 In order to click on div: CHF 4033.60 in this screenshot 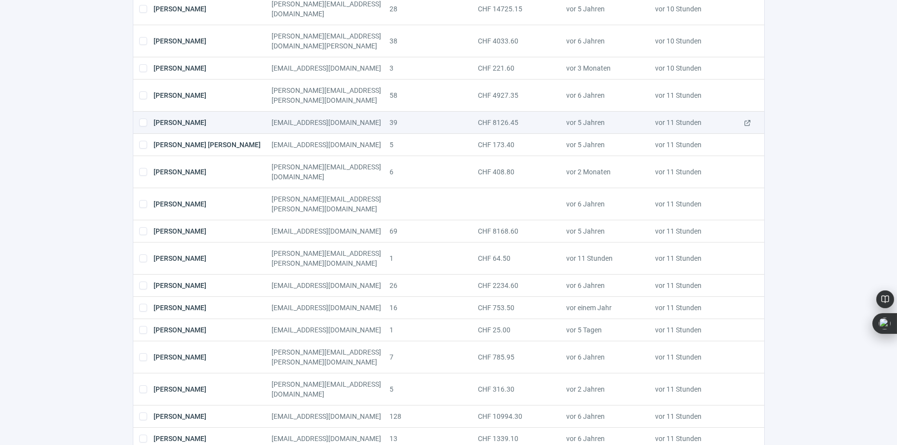, I will do `click(522, 41)`.